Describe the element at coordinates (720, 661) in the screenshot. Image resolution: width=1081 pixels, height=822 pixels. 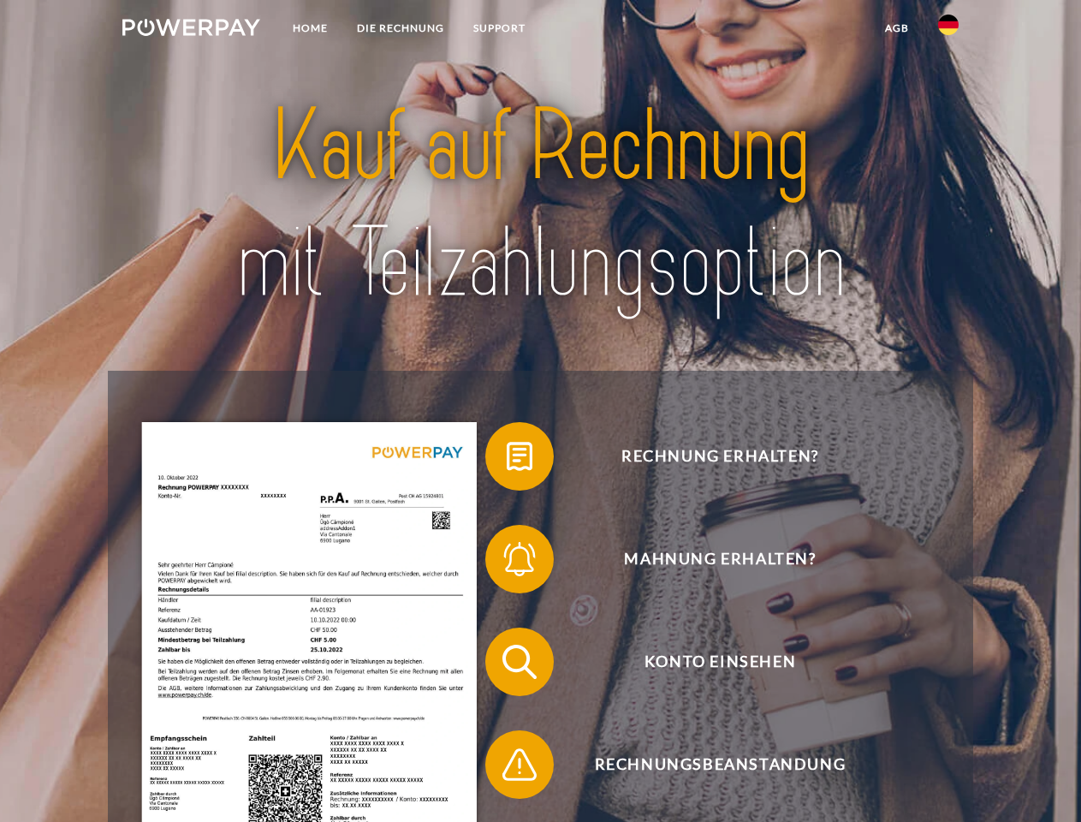
I see `span: Konto einsehen` at that location.